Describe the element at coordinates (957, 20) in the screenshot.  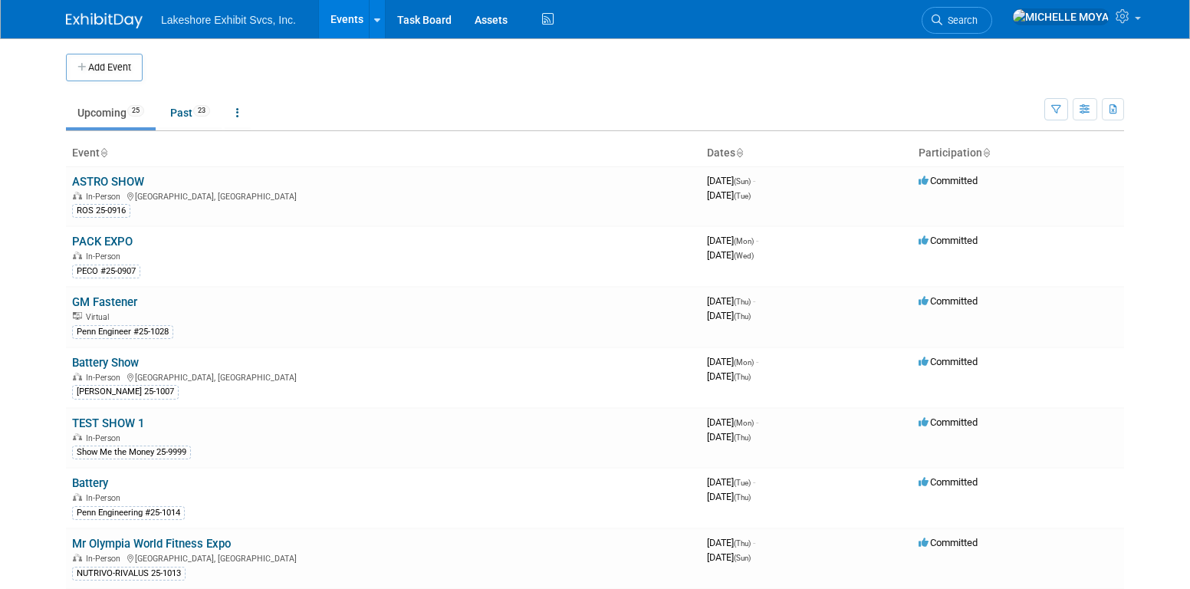
I see `a: Search` at that location.